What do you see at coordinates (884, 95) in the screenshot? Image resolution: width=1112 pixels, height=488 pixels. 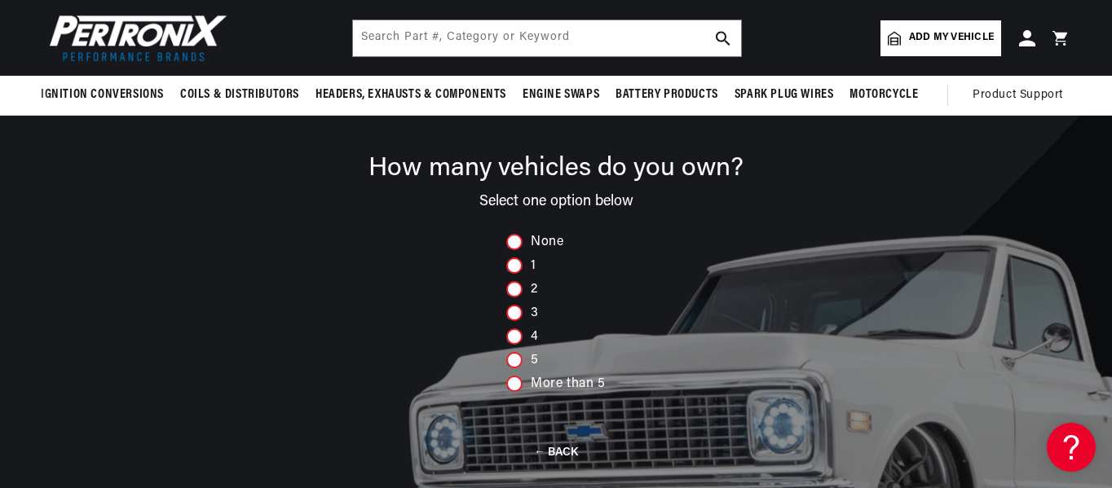 I see `summary: Motorcycle` at bounding box center [884, 95].